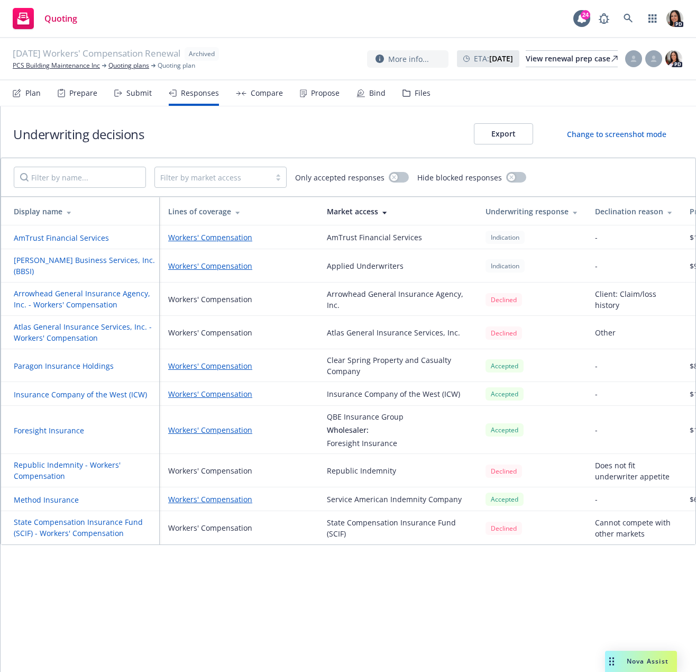 The width and height of the screenshot is (696, 672). Describe the element at coordinates (33, 93) in the screenshot. I see `div: Plan` at that location.